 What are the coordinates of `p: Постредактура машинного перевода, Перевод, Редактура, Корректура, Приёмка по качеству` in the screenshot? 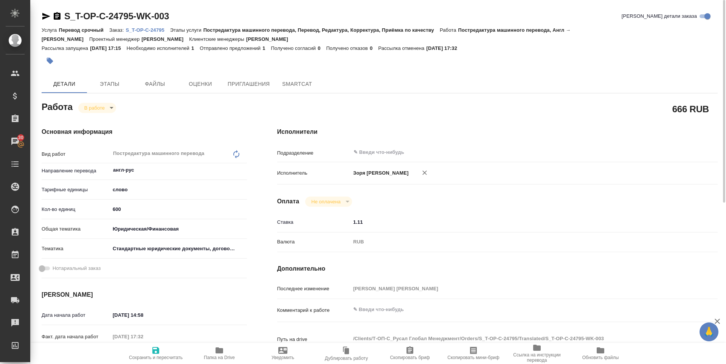 It's located at (321, 30).